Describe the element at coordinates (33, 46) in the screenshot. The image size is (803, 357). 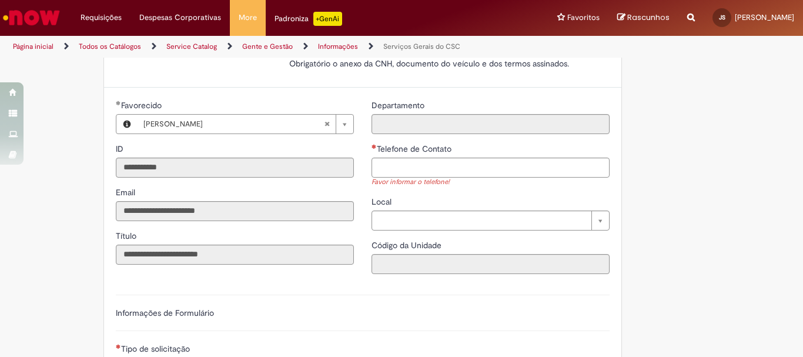
I see `a: Página inicial` at that location.